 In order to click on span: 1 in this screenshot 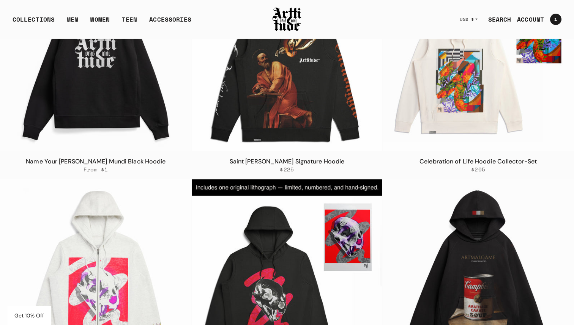, I will do `click(555, 19)`.